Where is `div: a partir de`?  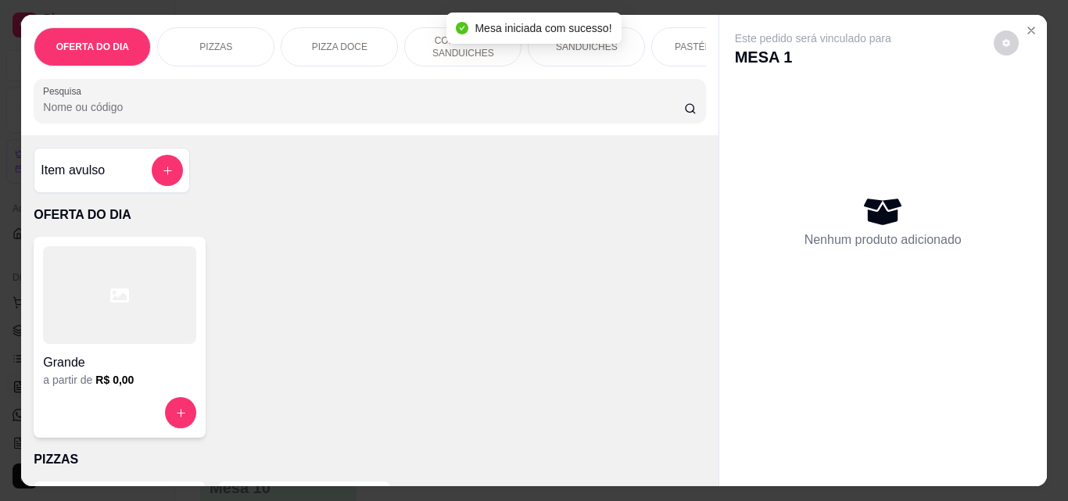 div: a partir de is located at coordinates (120, 380).